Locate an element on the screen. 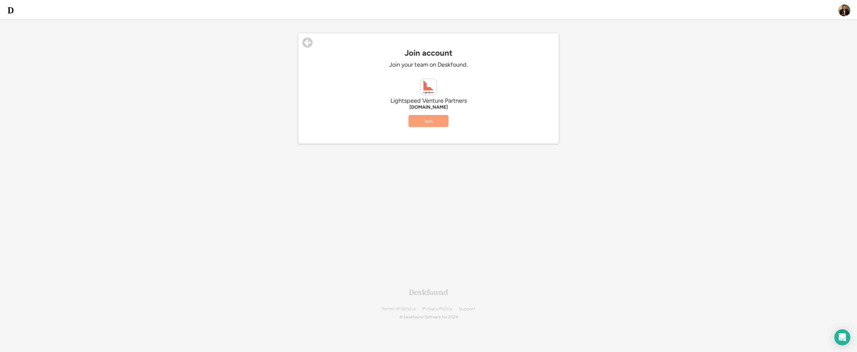 This screenshot has height=352, width=857. img: ACg8ocLu_6rpuWg5ItsXm2uH8pNPjAVxSrToY0c3n8SlCTtEO8wFCw=s96-c is located at coordinates (844, 10).